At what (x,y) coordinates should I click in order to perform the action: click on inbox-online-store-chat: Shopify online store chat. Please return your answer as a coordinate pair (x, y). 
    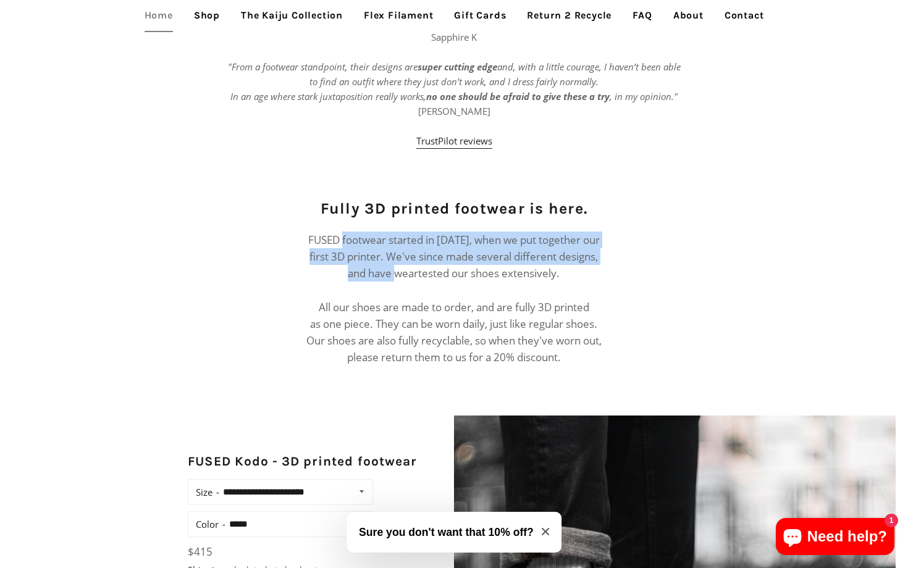
    Looking at the image, I should click on (835, 538).